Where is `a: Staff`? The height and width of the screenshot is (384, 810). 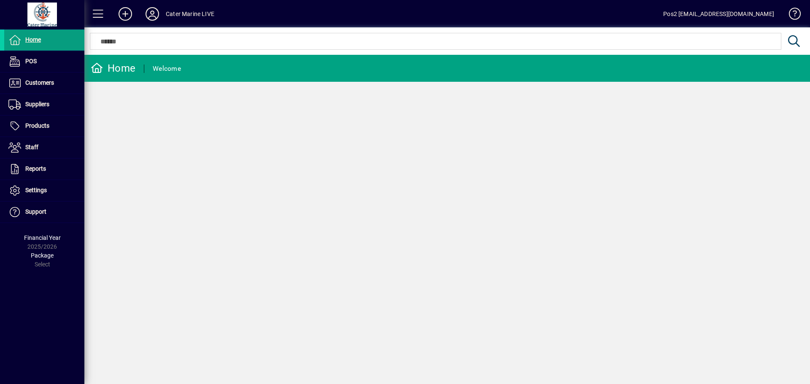 a: Staff is located at coordinates (44, 148).